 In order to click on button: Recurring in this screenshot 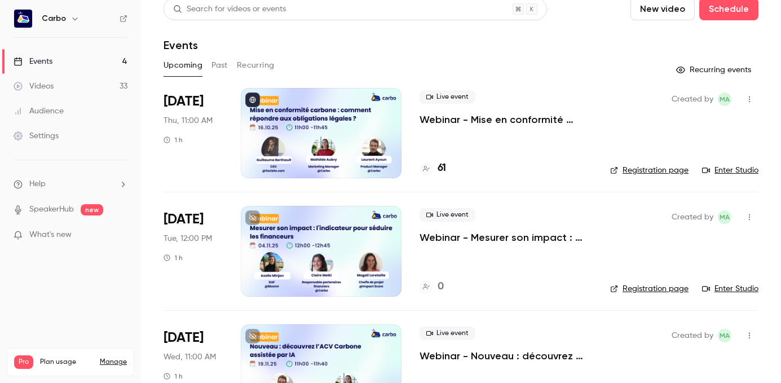, I will do `click(255, 65)`.